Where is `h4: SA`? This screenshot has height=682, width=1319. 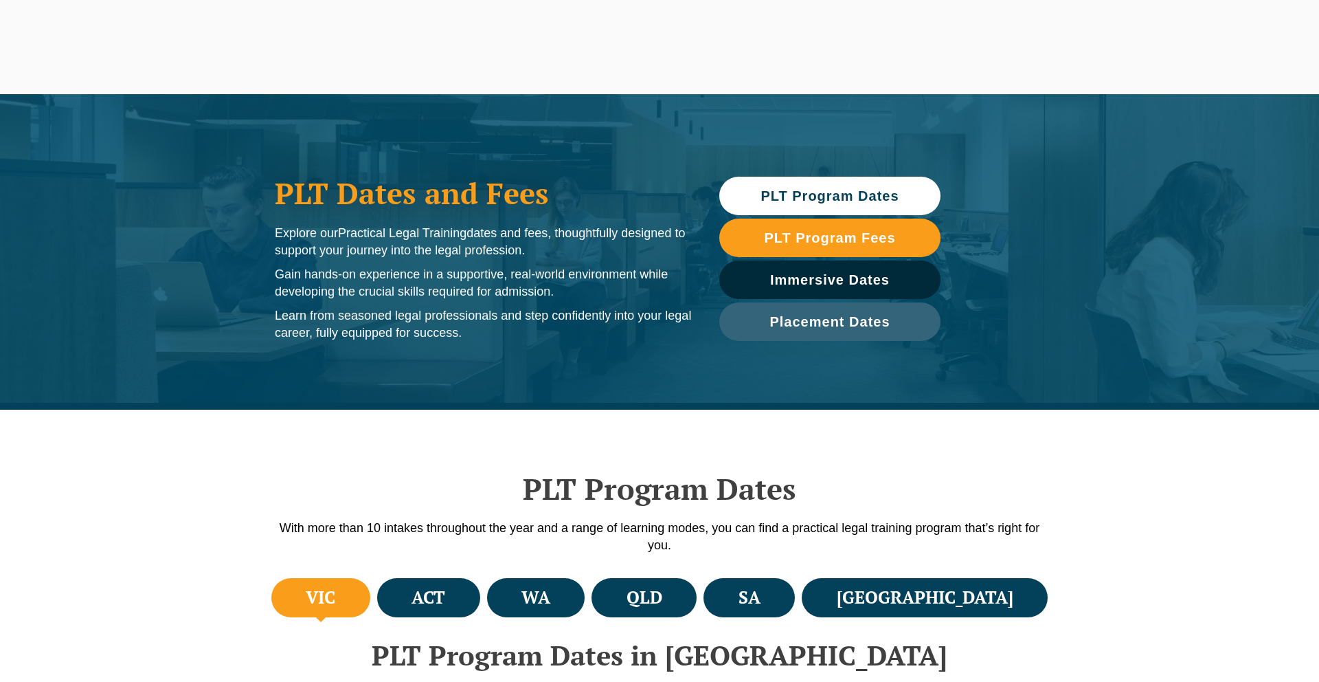 h4: SA is located at coordinates (750, 597).